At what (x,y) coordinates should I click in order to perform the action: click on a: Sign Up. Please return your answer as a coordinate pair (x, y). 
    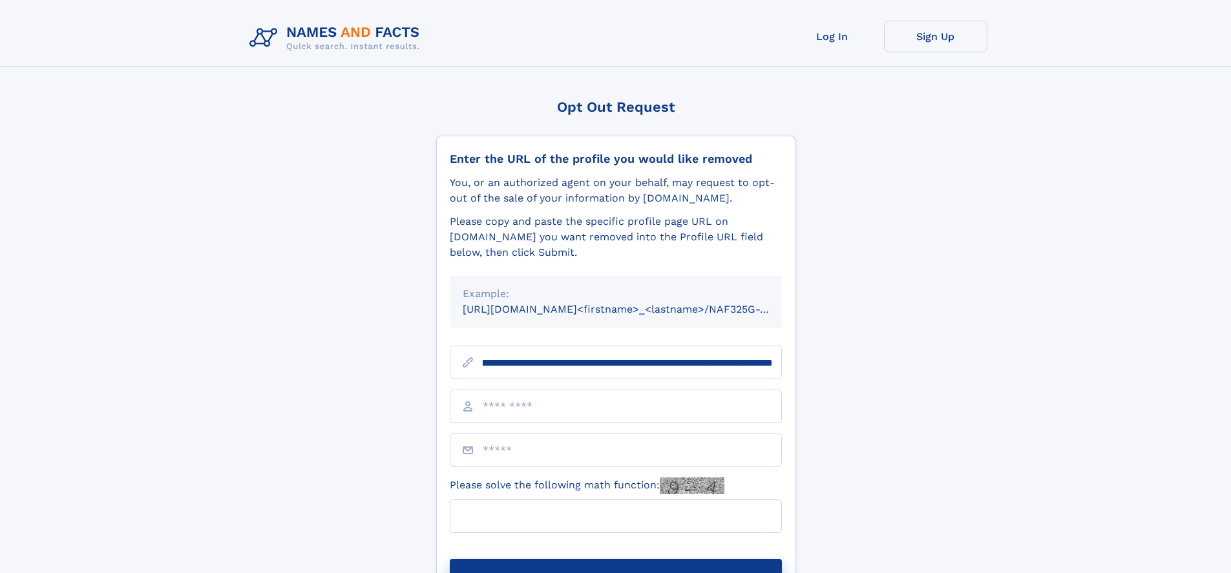
    Looking at the image, I should click on (936, 36).